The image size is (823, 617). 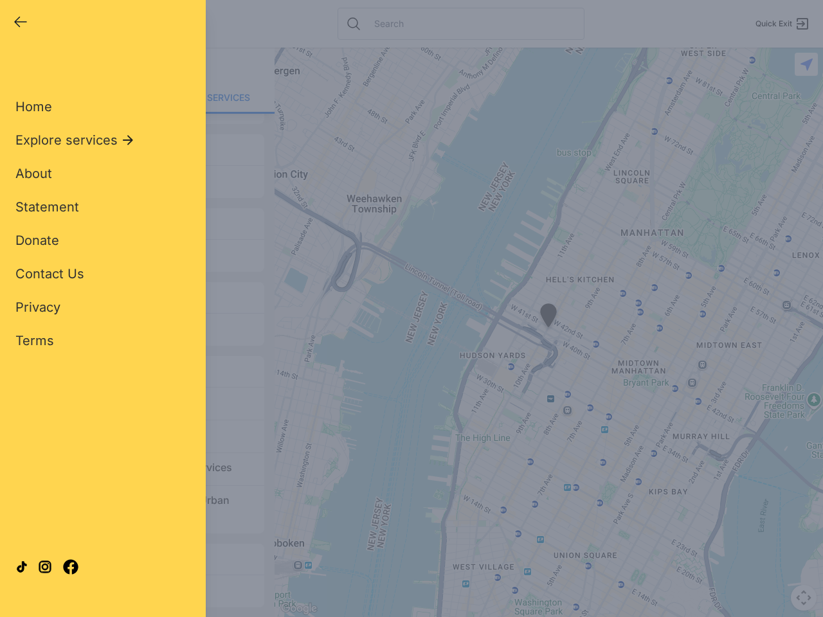 What do you see at coordinates (37, 241) in the screenshot?
I see `a: Donate` at bounding box center [37, 241].